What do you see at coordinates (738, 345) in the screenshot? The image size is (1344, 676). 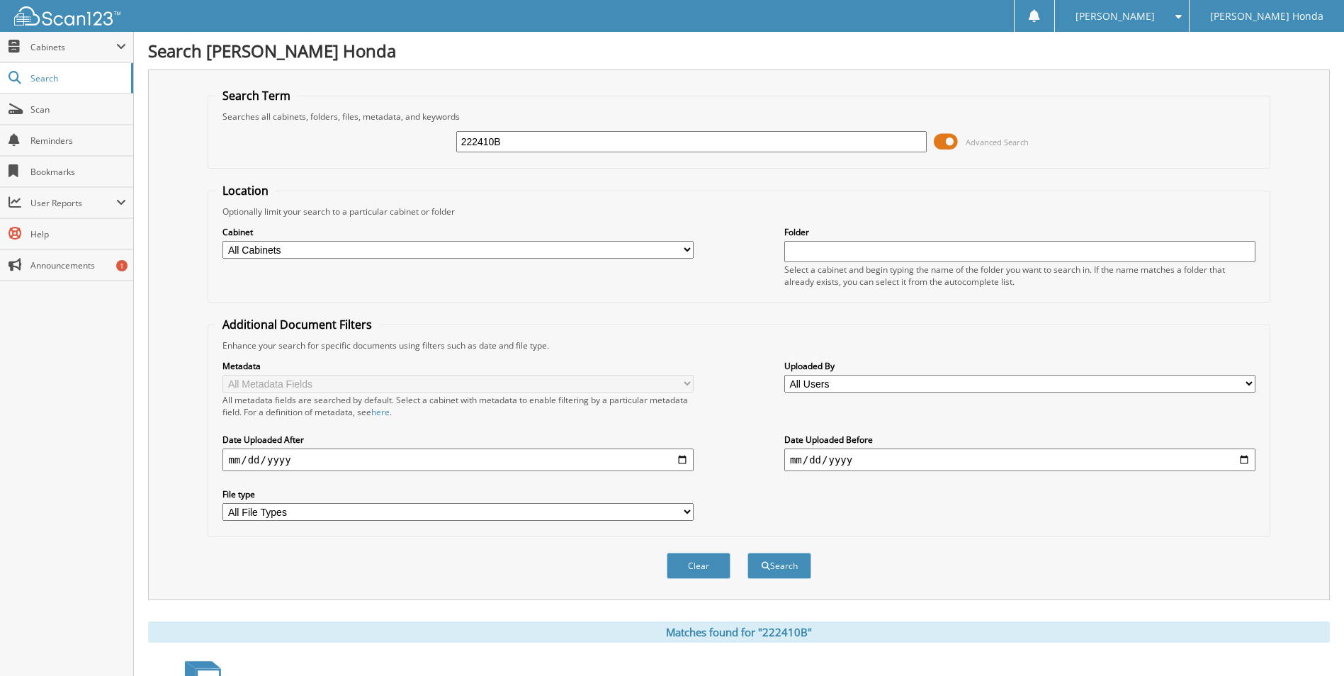 I see `div: Enhance your search for specific documents using filters such as date and file type.` at bounding box center [738, 345].